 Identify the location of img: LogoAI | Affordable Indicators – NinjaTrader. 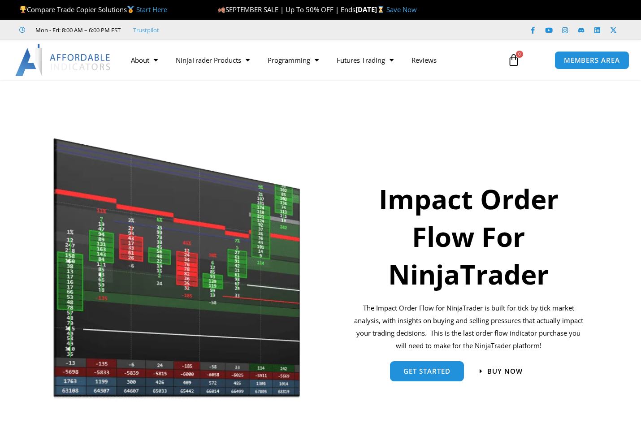
(63, 60).